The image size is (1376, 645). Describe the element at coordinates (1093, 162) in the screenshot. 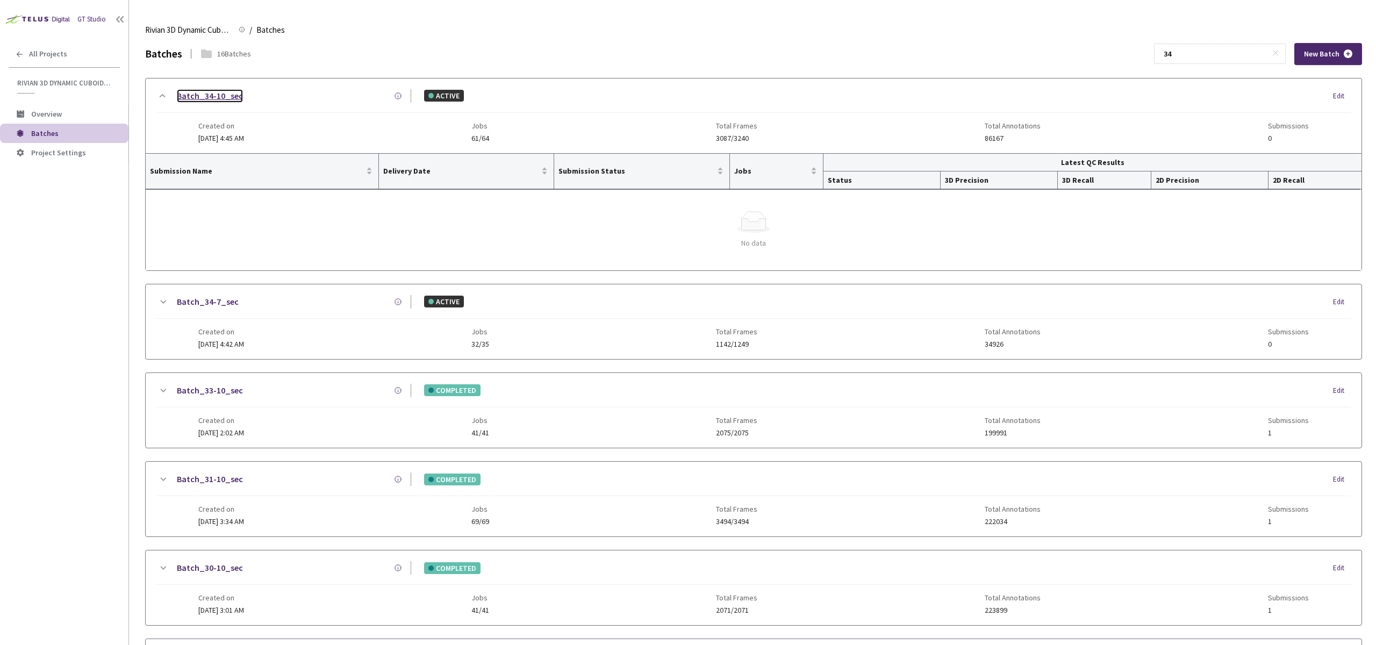

I see `th: Latest QC Results` at that location.